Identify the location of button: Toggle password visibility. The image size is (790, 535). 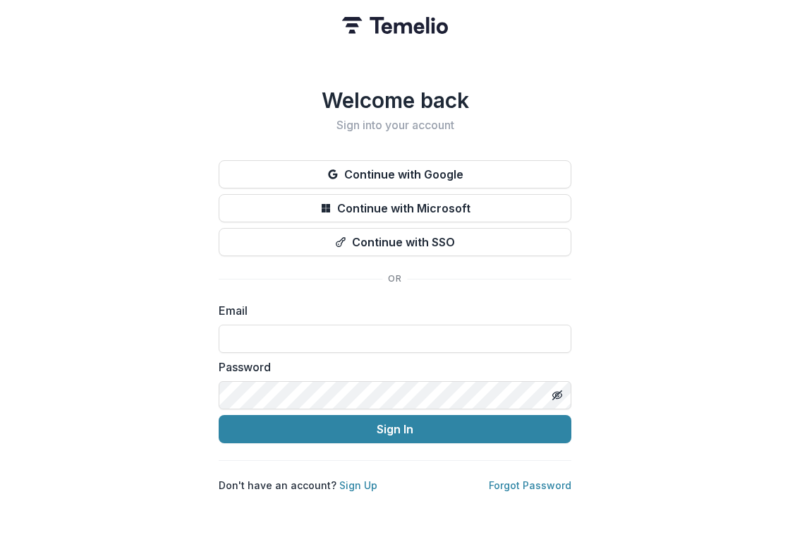
(557, 395).